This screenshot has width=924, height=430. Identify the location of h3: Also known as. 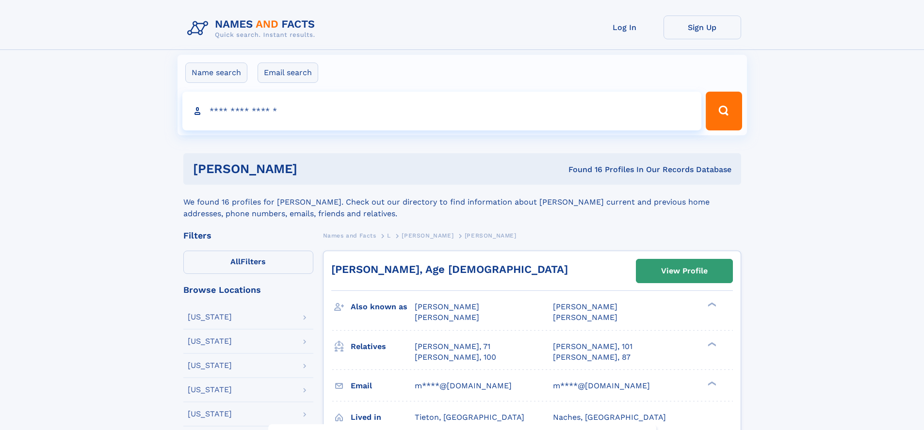
(383, 307).